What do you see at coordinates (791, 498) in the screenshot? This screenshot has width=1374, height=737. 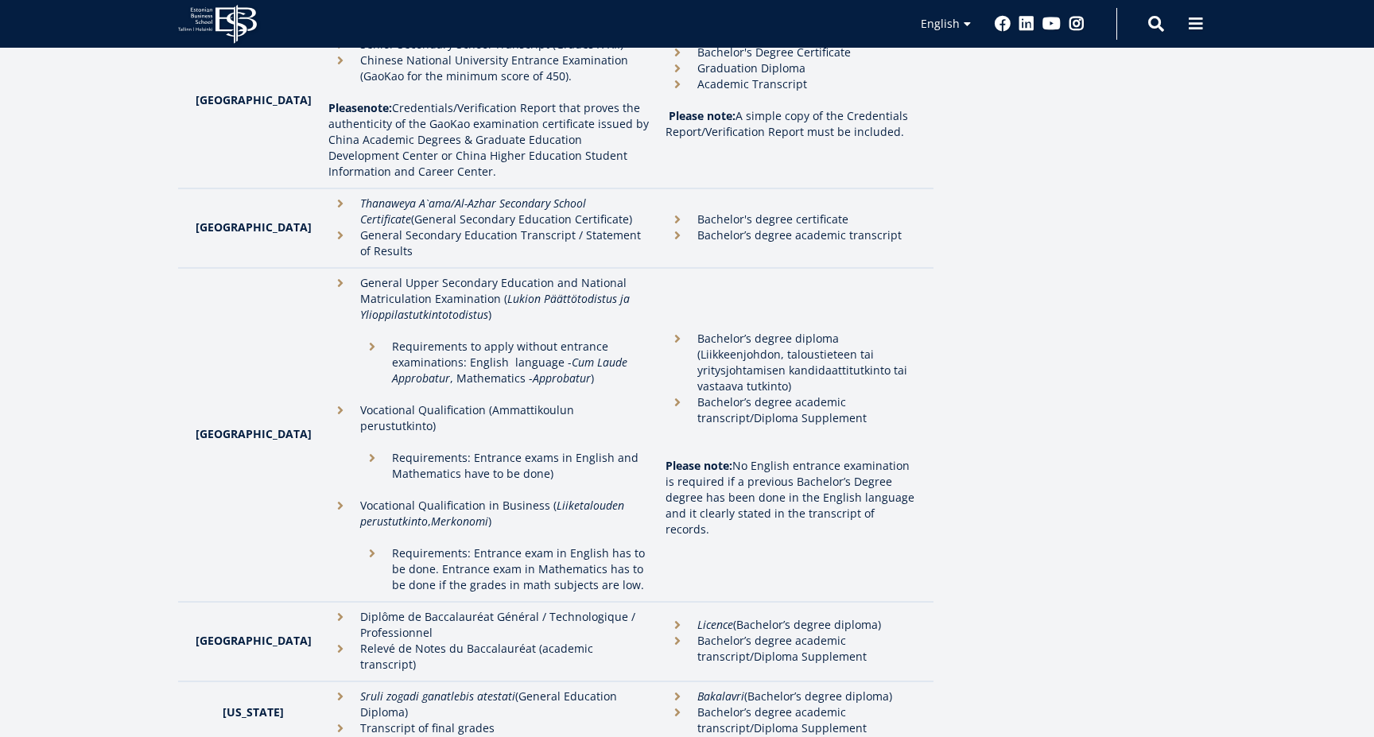 I see `p: No English entrance examination is required if a previous Bachelor’s Degree degree has been done ...` at bounding box center [791, 498].